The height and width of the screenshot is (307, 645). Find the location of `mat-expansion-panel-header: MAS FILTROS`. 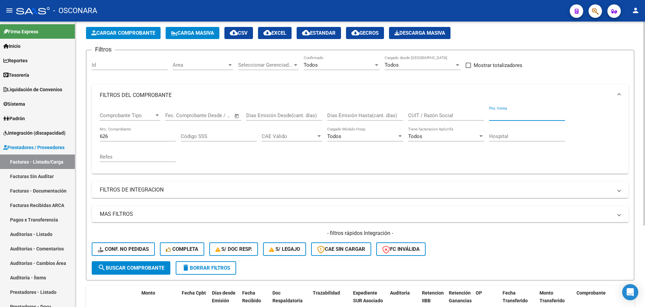

mat-expansion-panel-header: MAS FILTROS is located at coordinates (360, 214).